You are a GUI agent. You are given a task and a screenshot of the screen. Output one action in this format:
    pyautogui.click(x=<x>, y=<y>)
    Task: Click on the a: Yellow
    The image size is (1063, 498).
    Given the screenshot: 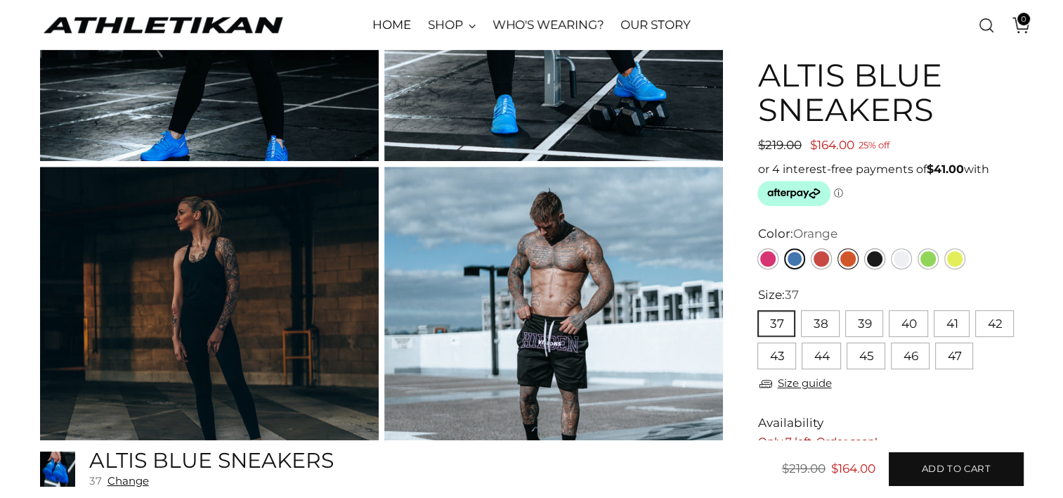 What is the action you would take?
    pyautogui.click(x=955, y=259)
    